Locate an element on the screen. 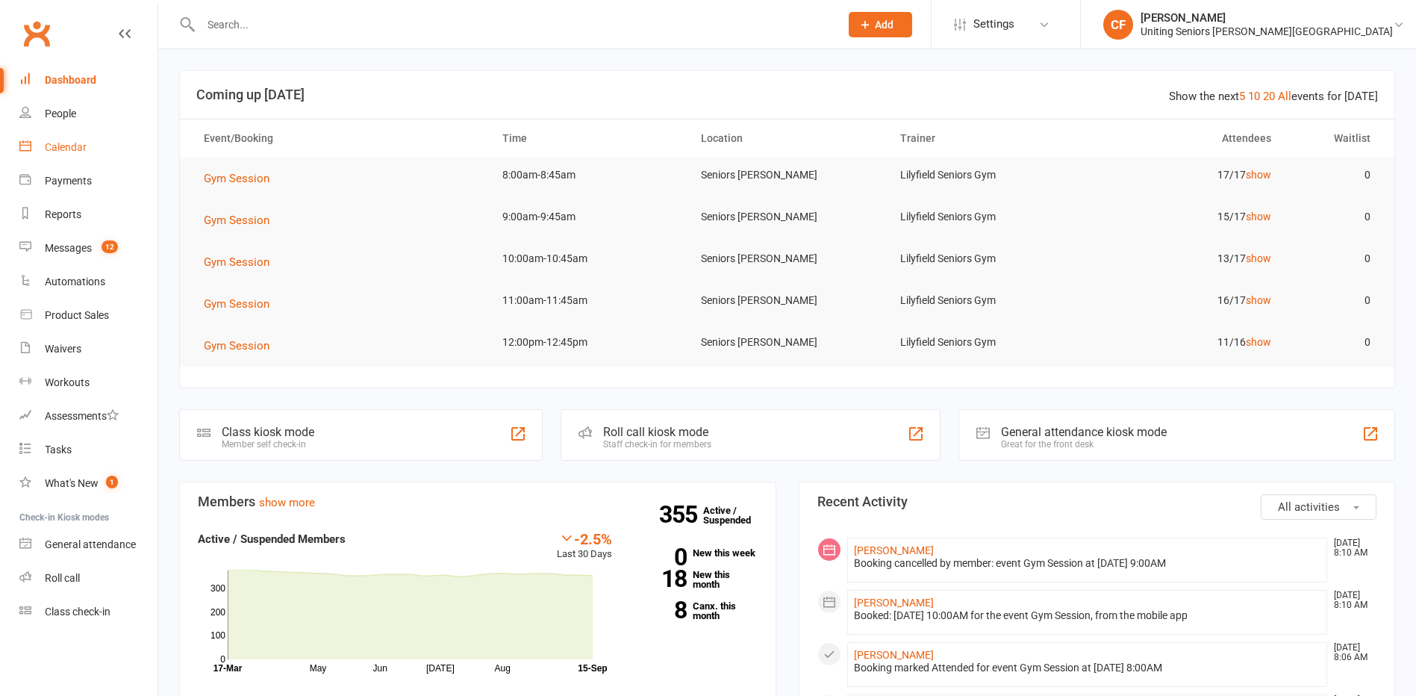 The image size is (1416, 696). div: Product Sales is located at coordinates (77, 315).